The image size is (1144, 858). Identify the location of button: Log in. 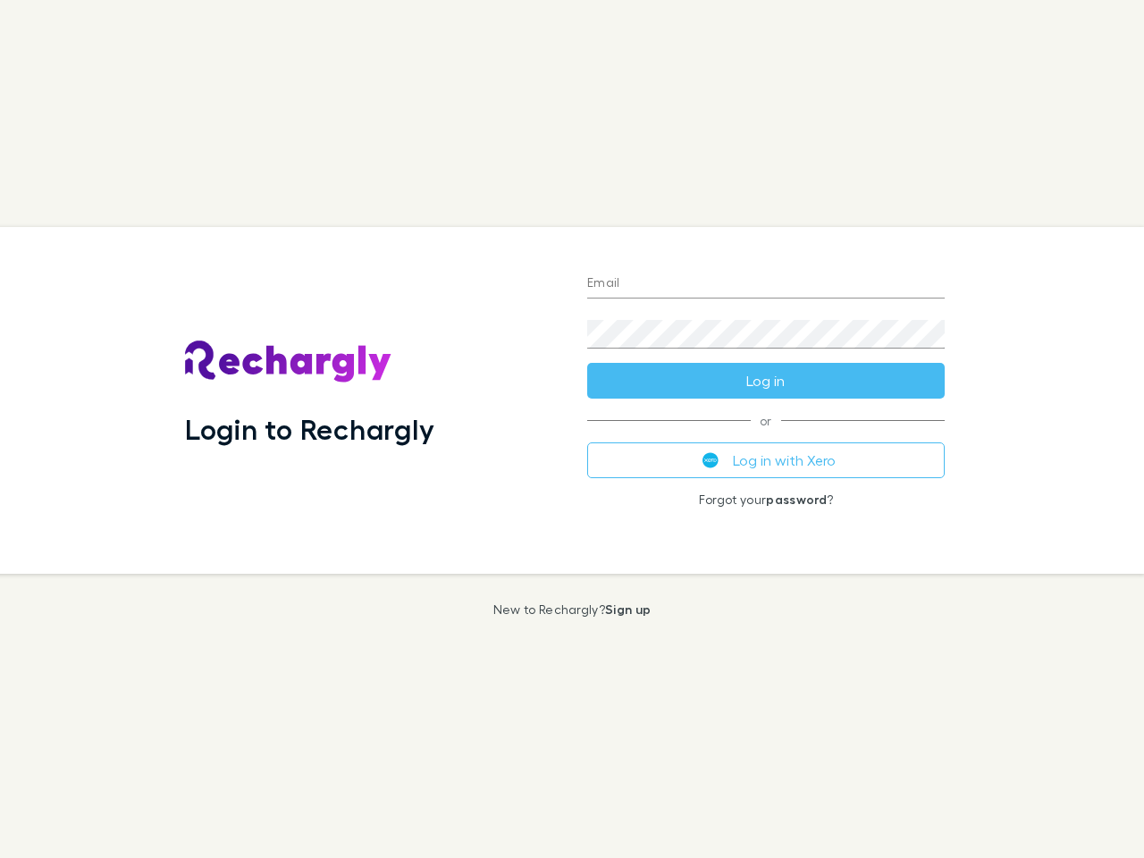
(766, 381).